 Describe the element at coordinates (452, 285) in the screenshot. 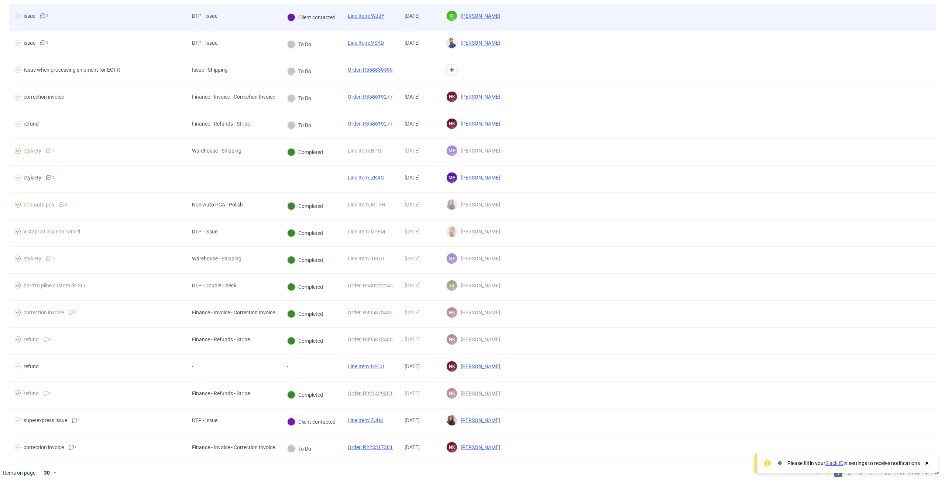

I see `figcaption: EJ` at that location.